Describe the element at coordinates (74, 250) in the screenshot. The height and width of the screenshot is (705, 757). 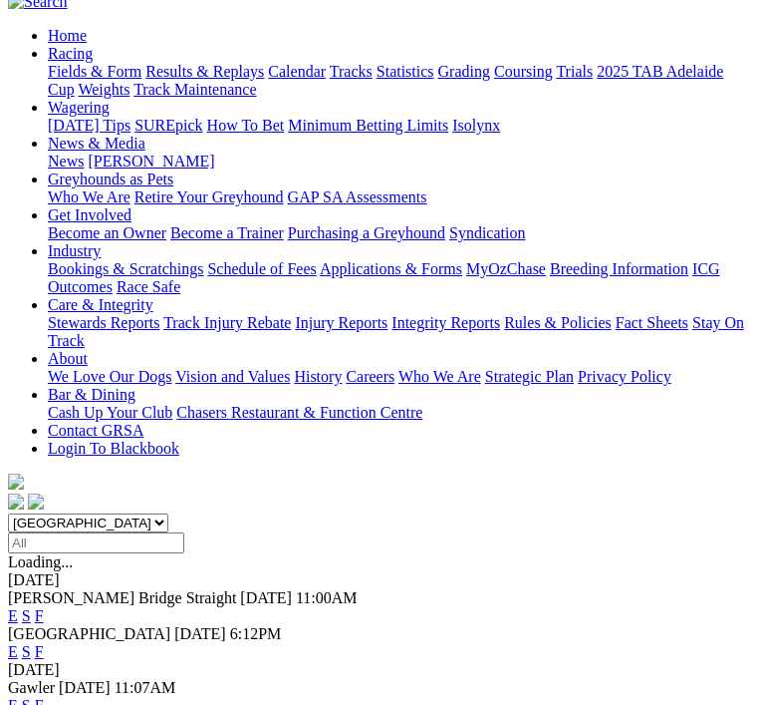
I see `a: Industry` at that location.